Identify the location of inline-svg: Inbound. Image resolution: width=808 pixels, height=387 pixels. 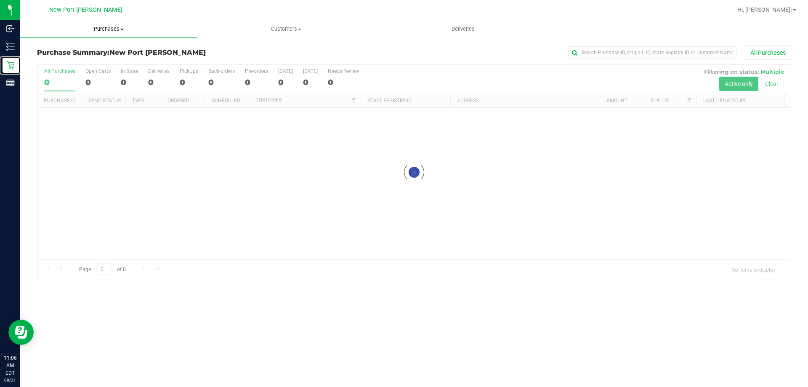
(11, 29).